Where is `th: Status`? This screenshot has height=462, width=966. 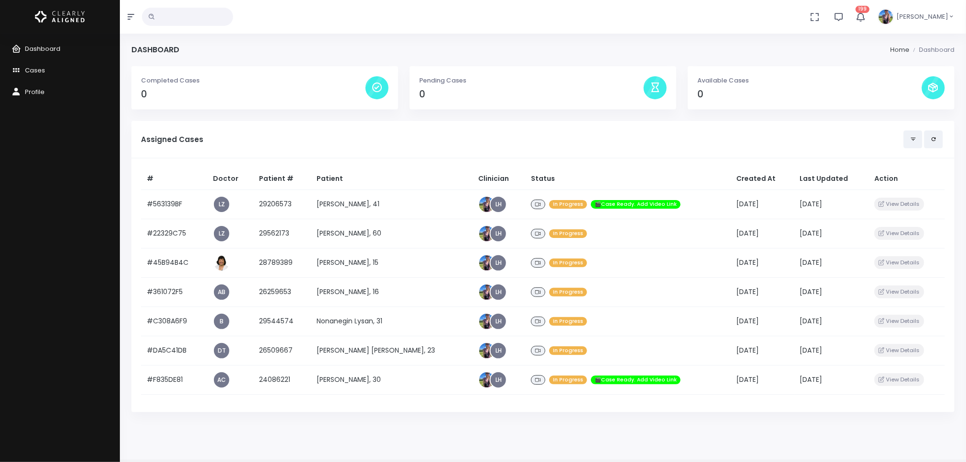
th: Status is located at coordinates (628, 179).